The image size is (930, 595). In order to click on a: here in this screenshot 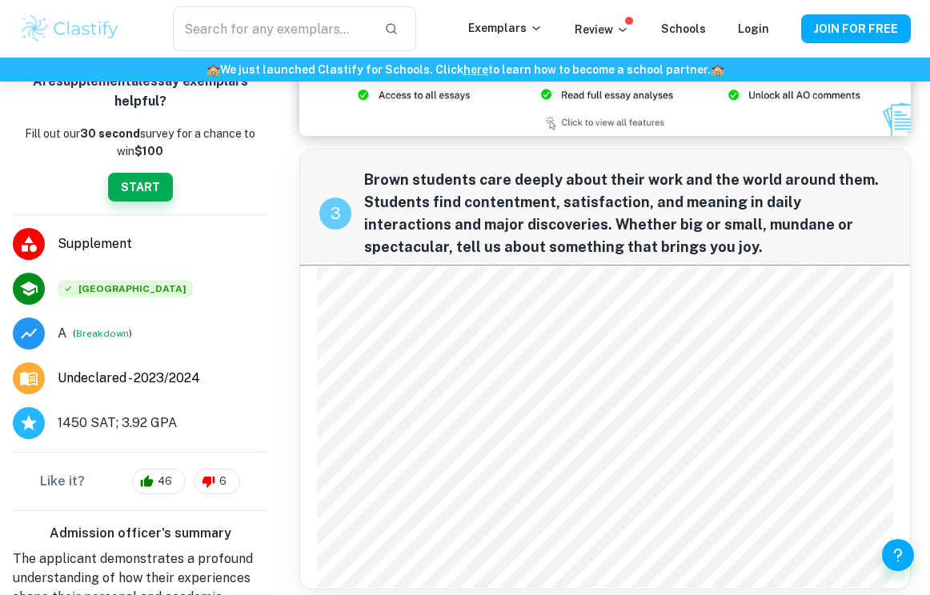, I will do `click(475, 70)`.